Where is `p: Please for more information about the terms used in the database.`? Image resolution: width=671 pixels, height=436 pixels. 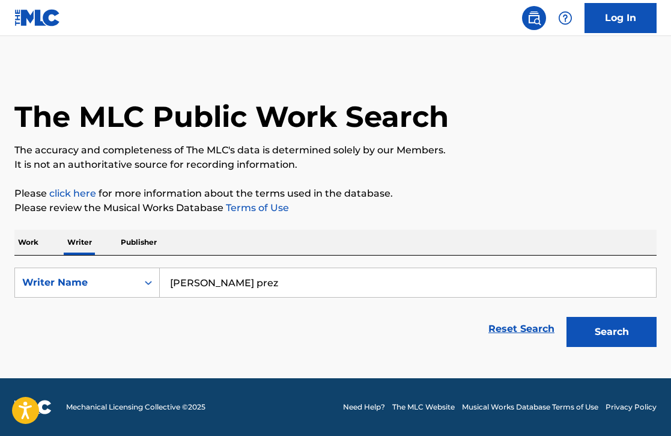 p: Please for more information about the terms used in the database. is located at coordinates (335, 193).